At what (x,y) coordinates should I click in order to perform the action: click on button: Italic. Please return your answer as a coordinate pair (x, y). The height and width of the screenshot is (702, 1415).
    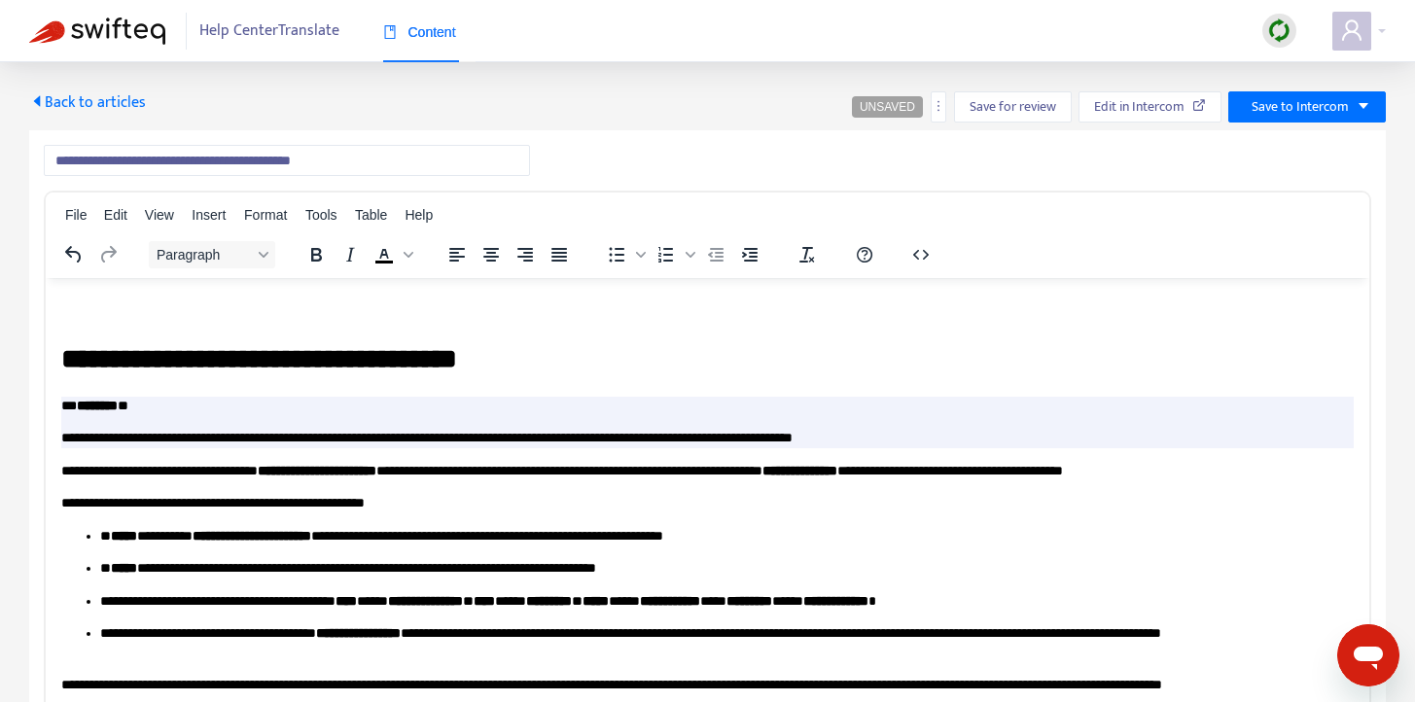
    Looking at the image, I should click on (350, 255).